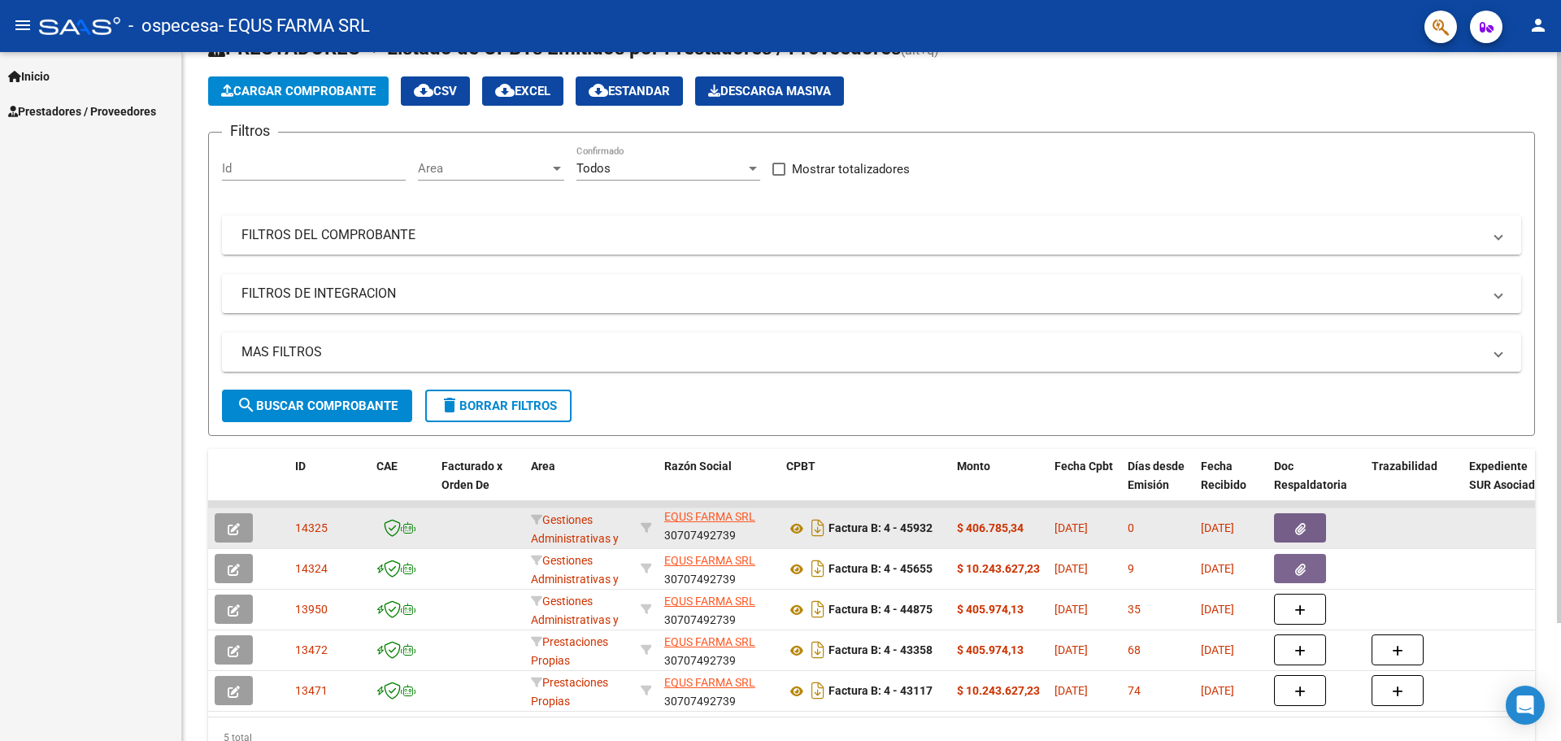  I want to click on span: 68, so click(1134, 650).